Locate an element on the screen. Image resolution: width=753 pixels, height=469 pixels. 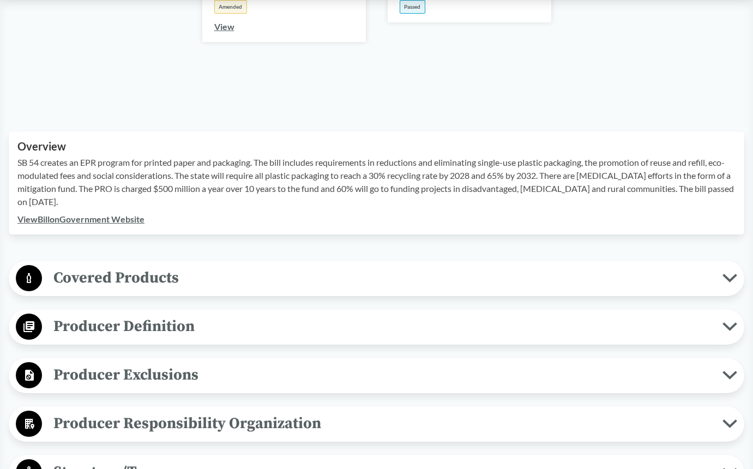
span: Producer Responsibility Organization is located at coordinates (382, 423).